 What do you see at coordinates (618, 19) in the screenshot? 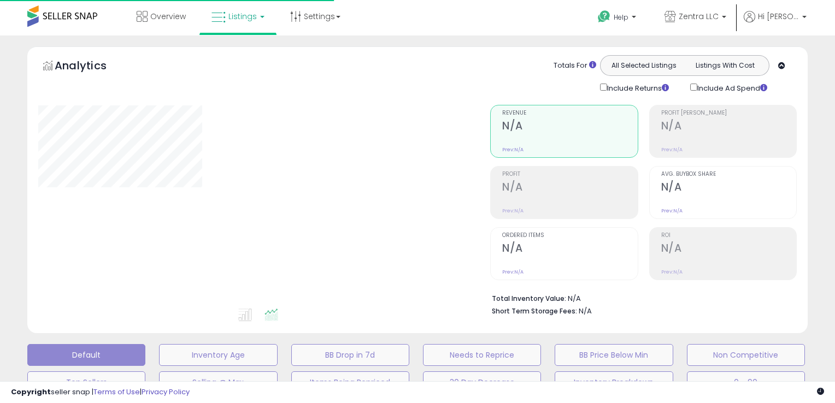
I see `a: Help` at bounding box center [618, 19].